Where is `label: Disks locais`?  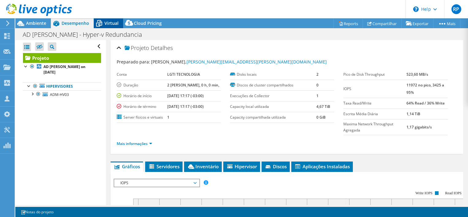
label: Disks locais is located at coordinates (273, 74).